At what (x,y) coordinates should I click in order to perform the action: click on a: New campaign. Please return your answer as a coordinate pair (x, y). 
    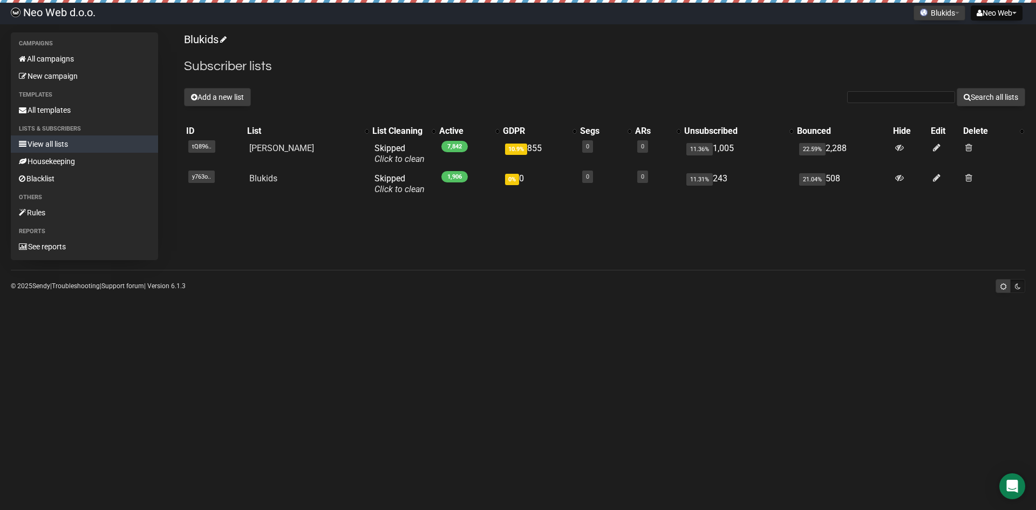
    Looking at the image, I should click on (84, 76).